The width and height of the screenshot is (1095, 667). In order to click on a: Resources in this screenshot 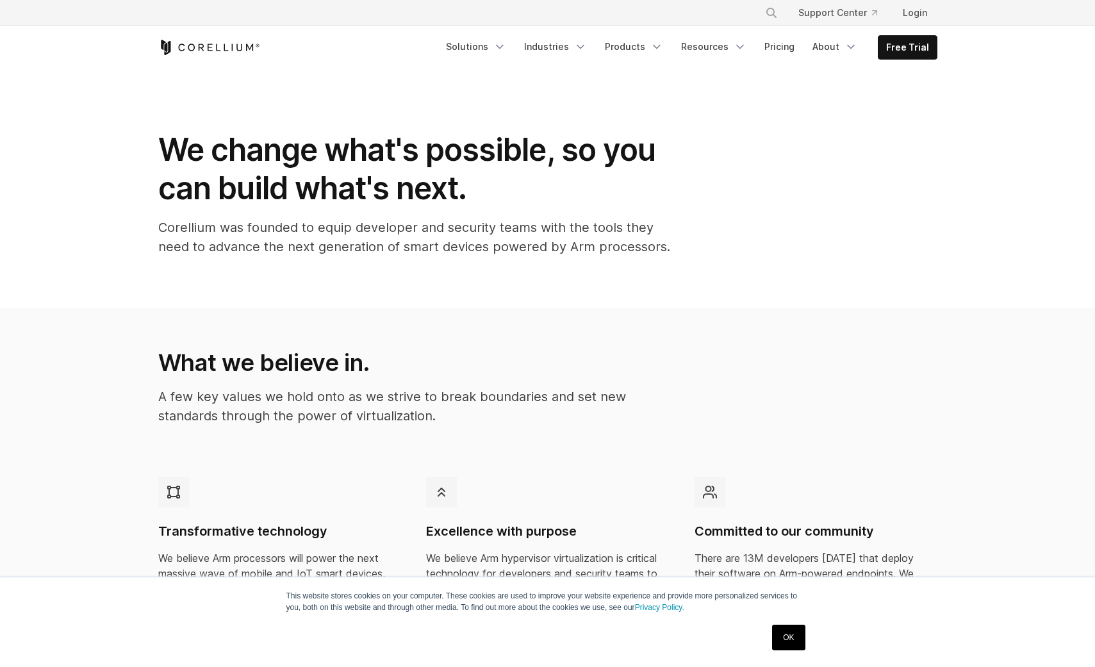, I will do `click(713, 47)`.